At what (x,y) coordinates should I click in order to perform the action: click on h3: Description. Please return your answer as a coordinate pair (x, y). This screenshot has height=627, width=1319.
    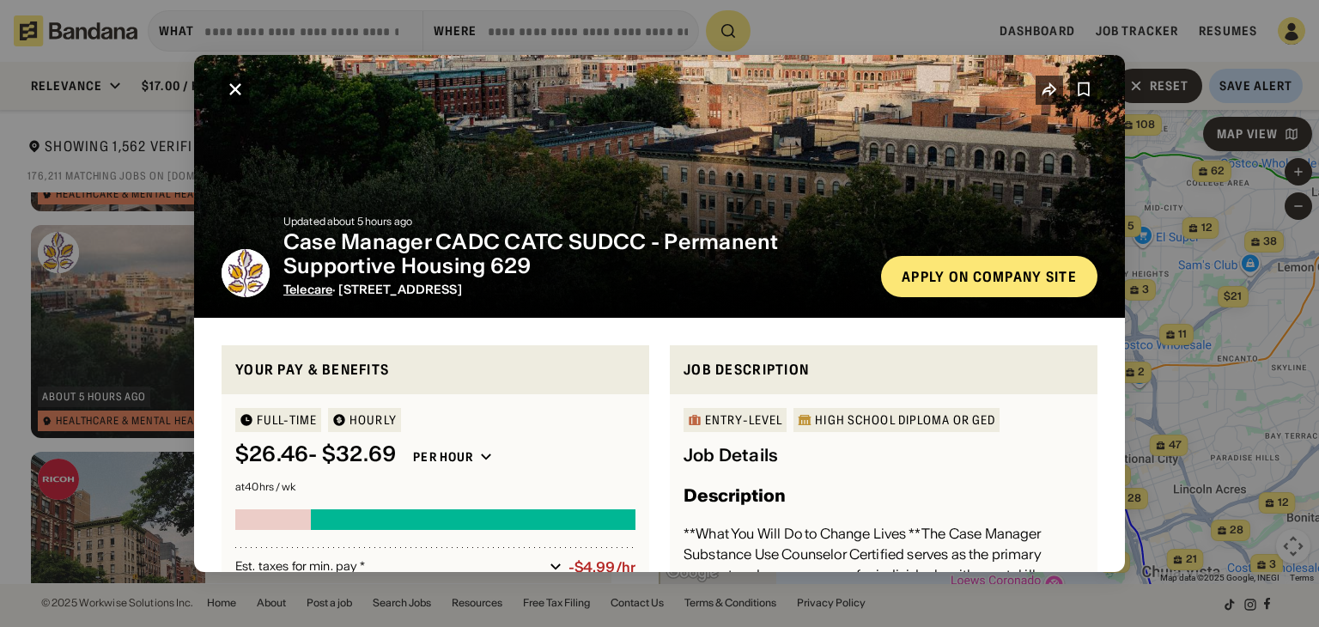
    Looking at the image, I should click on (734, 496).